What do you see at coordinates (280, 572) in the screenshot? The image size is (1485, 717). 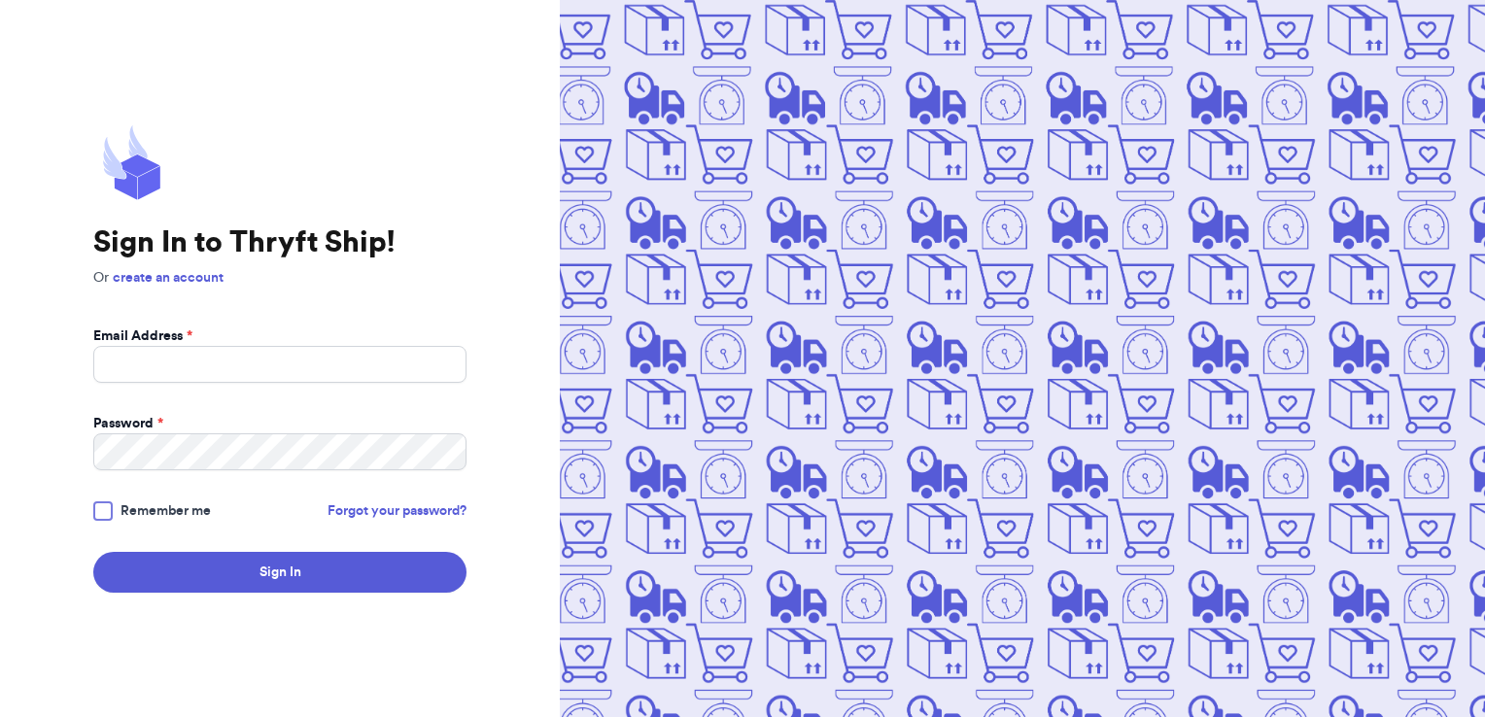 I see `button: Sign In` at bounding box center [280, 572].